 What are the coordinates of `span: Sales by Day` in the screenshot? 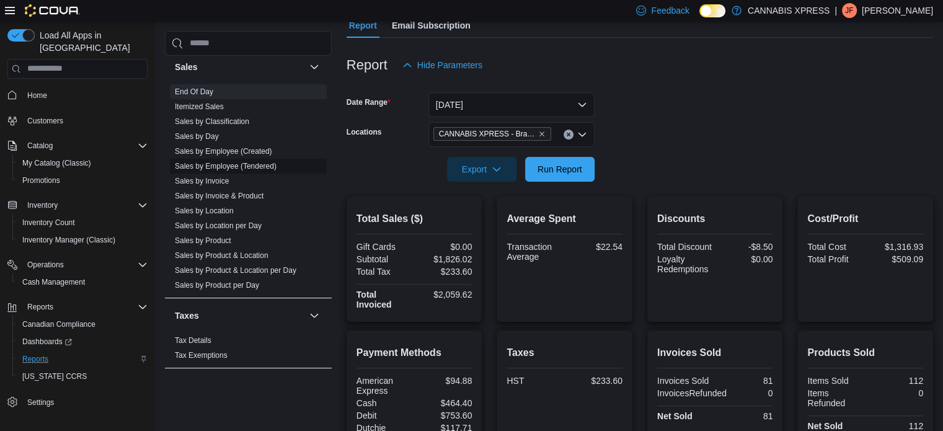 It's located at (197, 136).